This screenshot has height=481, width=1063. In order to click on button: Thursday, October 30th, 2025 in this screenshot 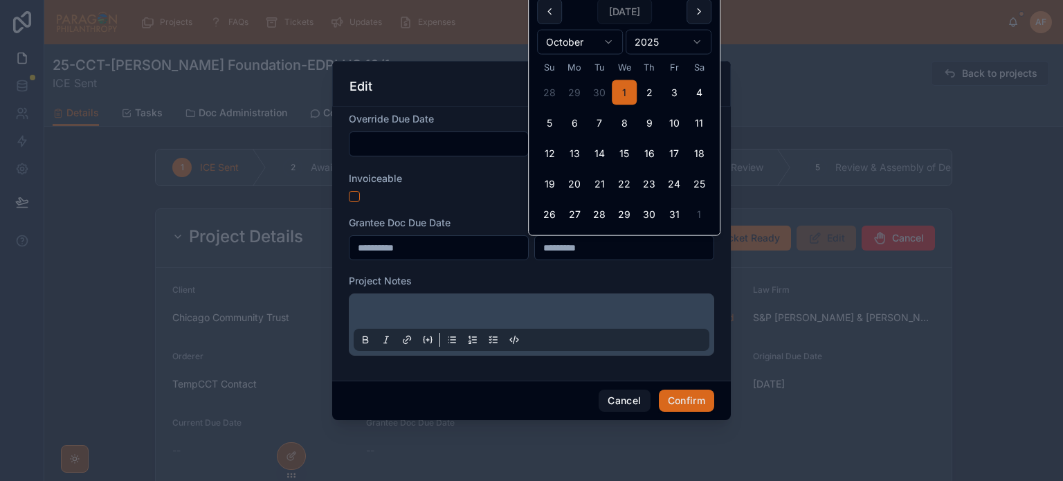, I will do `click(649, 215)`.